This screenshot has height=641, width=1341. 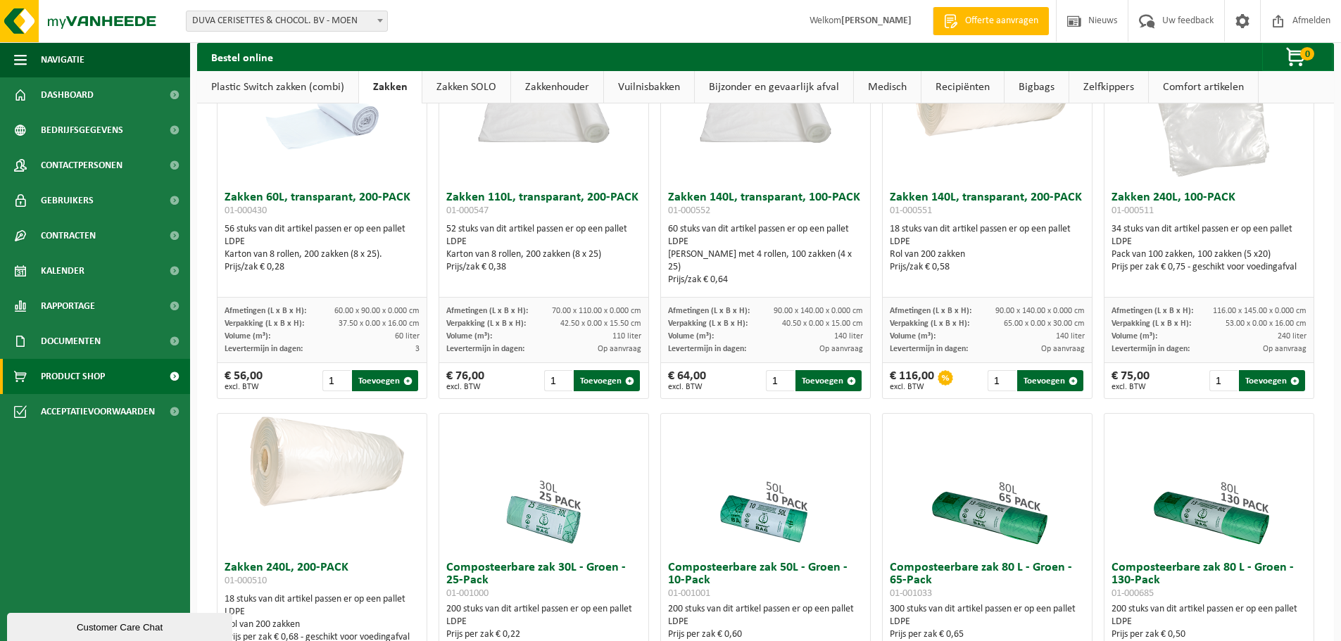 What do you see at coordinates (649, 87) in the screenshot?
I see `a: Vuilnisbakken` at bounding box center [649, 87].